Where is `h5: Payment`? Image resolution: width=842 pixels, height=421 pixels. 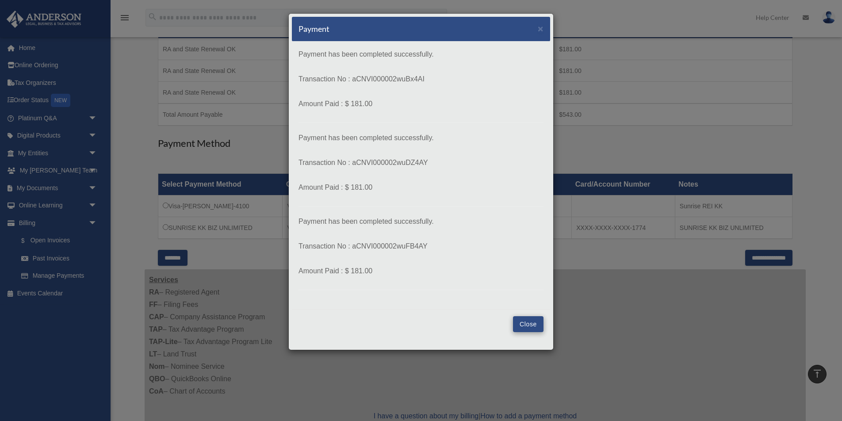
h5: Payment is located at coordinates (314, 29).